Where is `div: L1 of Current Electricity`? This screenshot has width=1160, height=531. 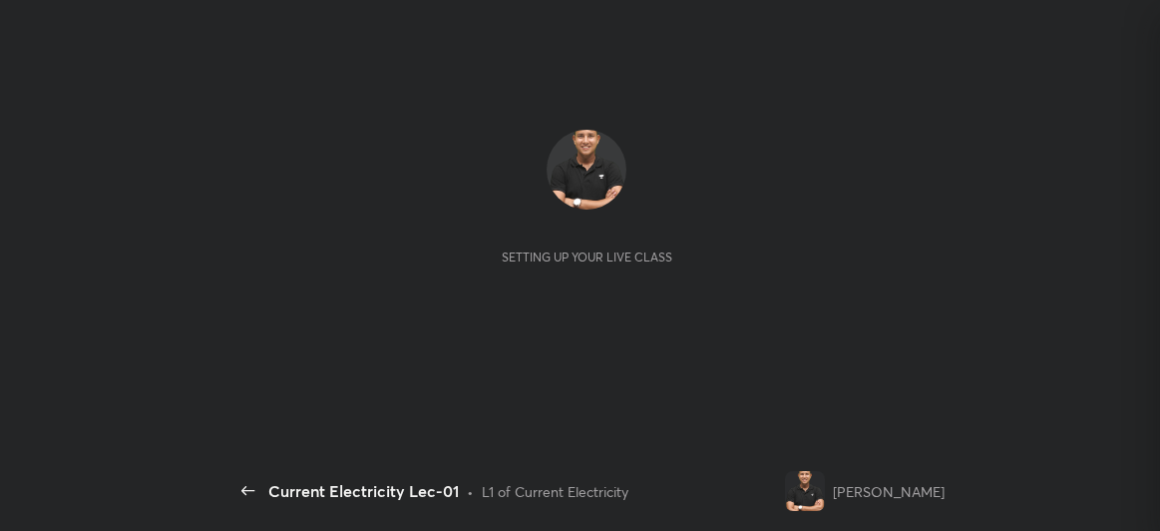 div: L1 of Current Electricity is located at coordinates (554, 491).